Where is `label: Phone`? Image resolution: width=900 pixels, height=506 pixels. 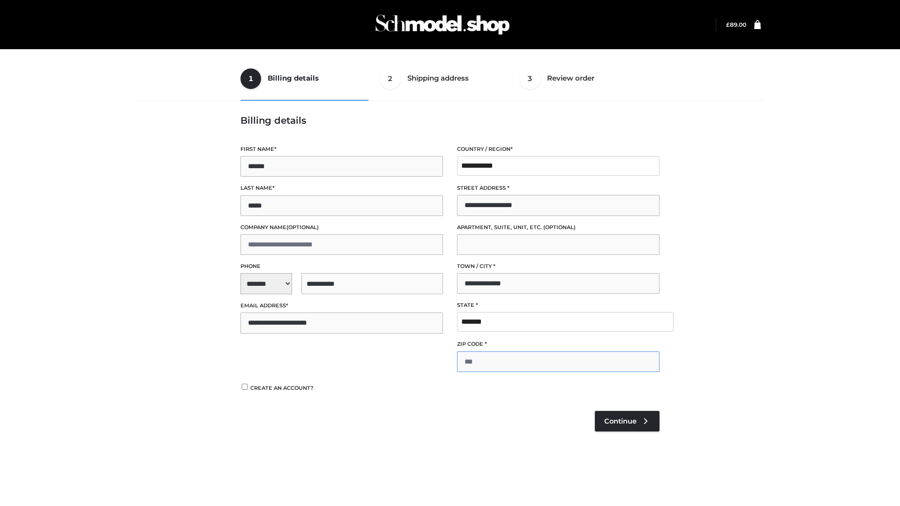
label: Phone is located at coordinates (342, 266).